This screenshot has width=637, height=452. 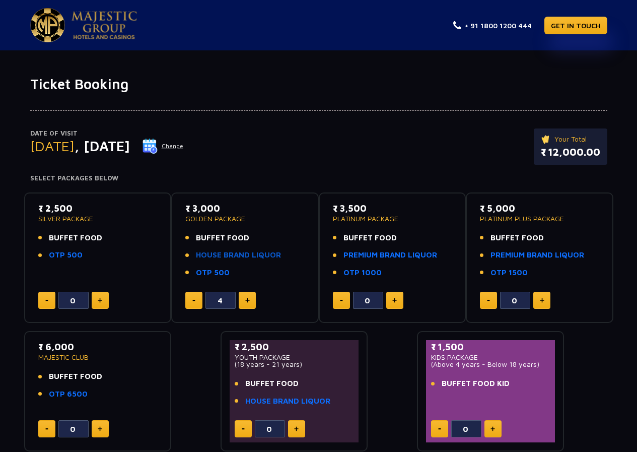 What do you see at coordinates (490, 364) in the screenshot?
I see `p: (Above 4 years - Below 18 years)` at bounding box center [490, 364].